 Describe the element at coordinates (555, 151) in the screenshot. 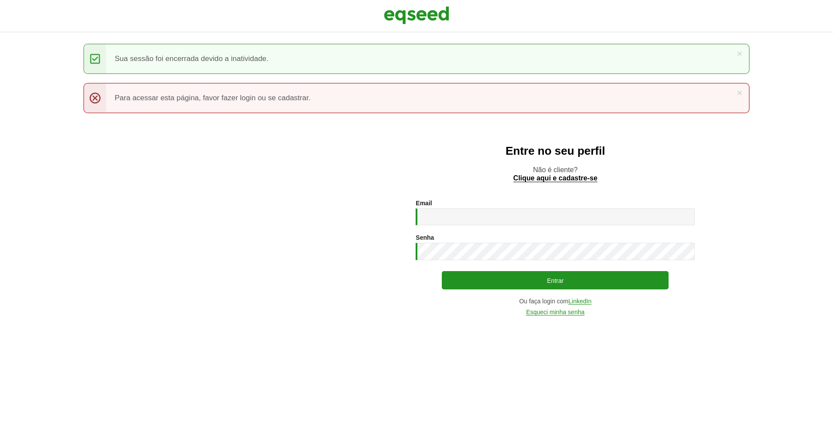

I see `h2: Entre no seu perfil` at that location.